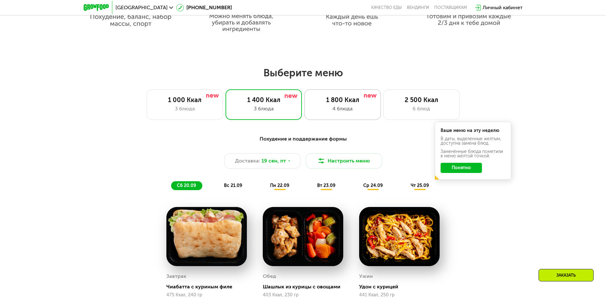 The width and height of the screenshot is (606, 303). Describe the element at coordinates (422, 100) in the screenshot. I see `div: 2 500 Ккал` at that location.